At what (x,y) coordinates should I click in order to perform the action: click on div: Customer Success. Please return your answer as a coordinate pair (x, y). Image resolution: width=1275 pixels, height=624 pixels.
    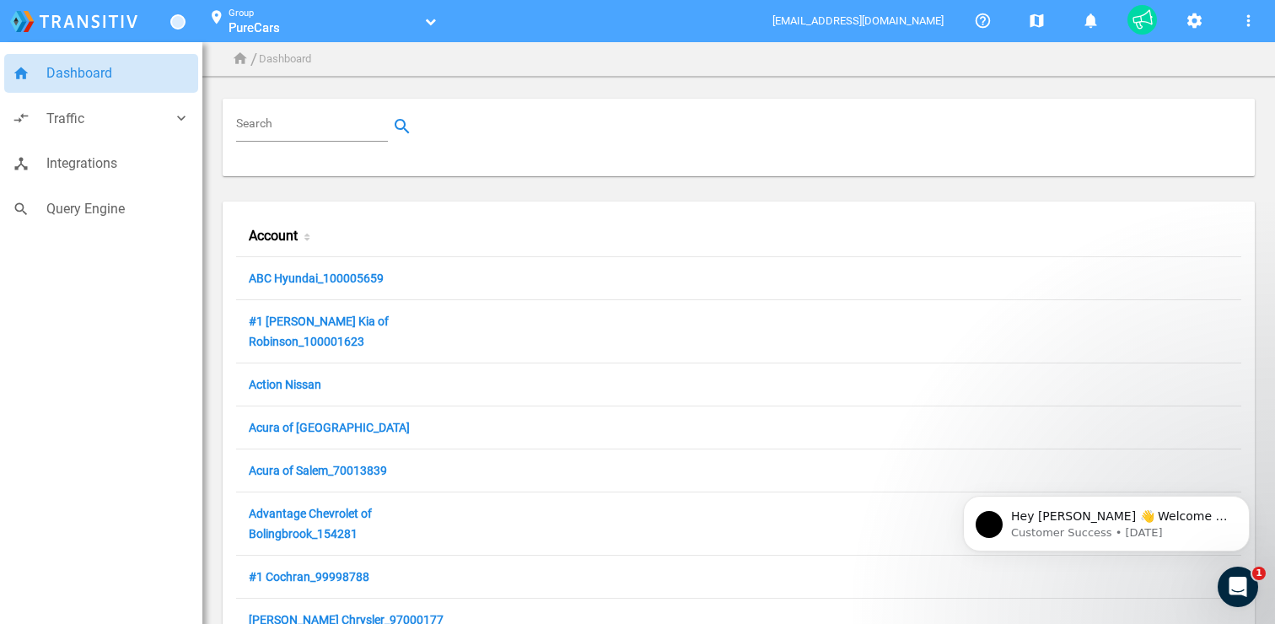
    Looking at the image, I should click on (51, 64).